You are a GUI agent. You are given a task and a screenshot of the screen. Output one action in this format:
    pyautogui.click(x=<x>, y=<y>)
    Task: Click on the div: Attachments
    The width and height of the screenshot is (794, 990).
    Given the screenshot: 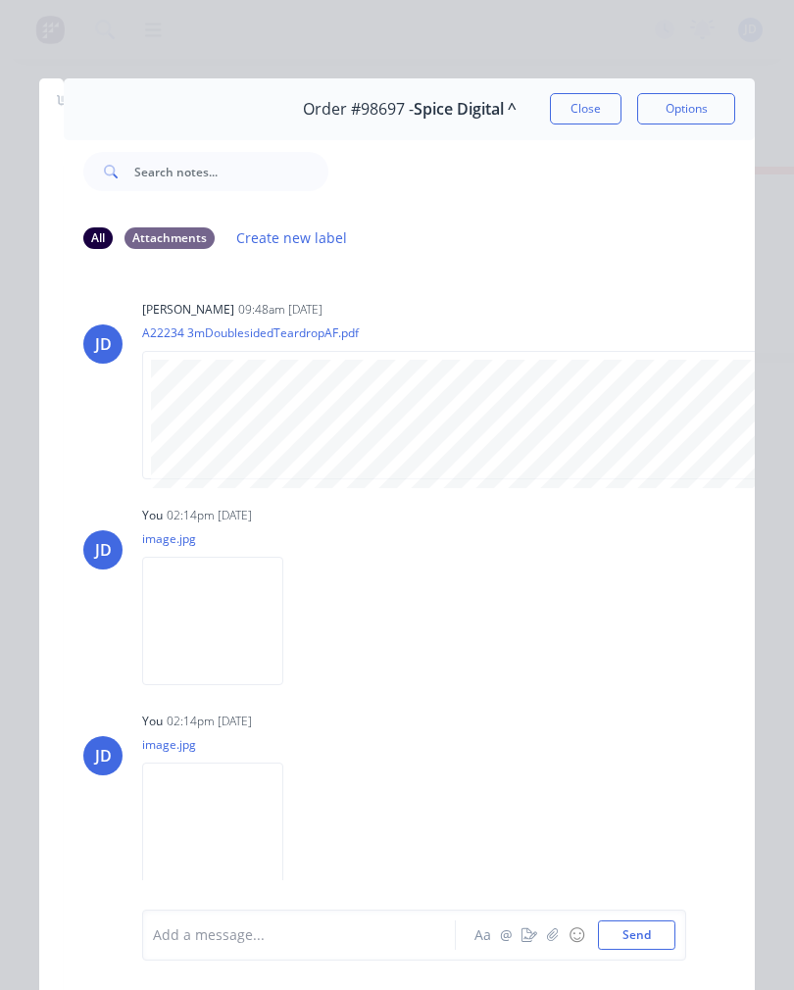 What is the action you would take?
    pyautogui.click(x=170, y=238)
    